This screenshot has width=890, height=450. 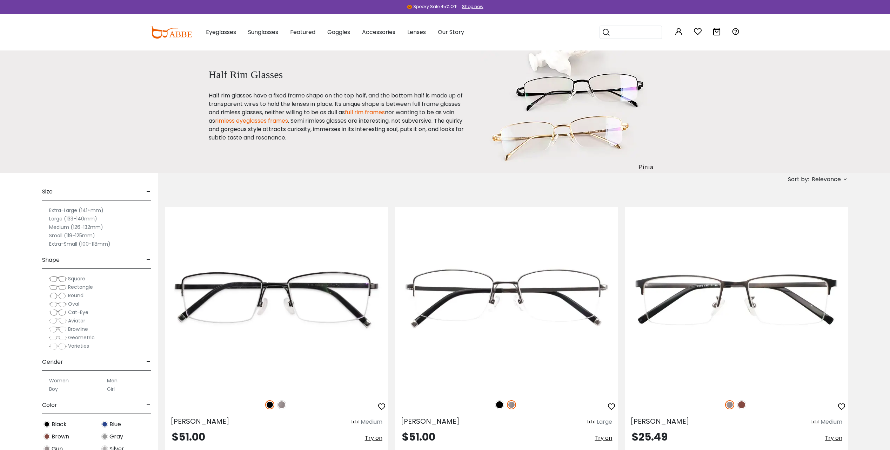 I want to click on img: Gray, so click(x=105, y=437).